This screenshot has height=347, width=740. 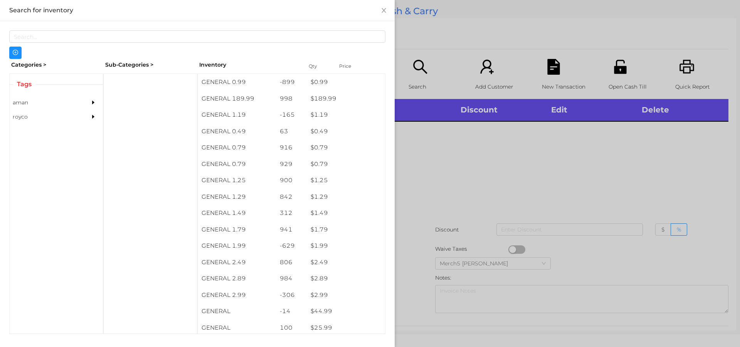 What do you see at coordinates (291, 82) in the screenshot?
I see `div: -899` at bounding box center [291, 82].